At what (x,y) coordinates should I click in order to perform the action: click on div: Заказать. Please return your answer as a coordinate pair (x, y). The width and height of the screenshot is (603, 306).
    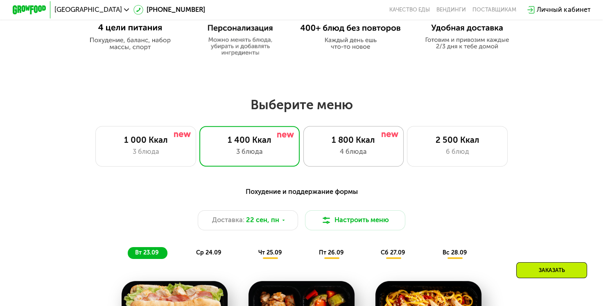
    Looking at the image, I should click on (551, 270).